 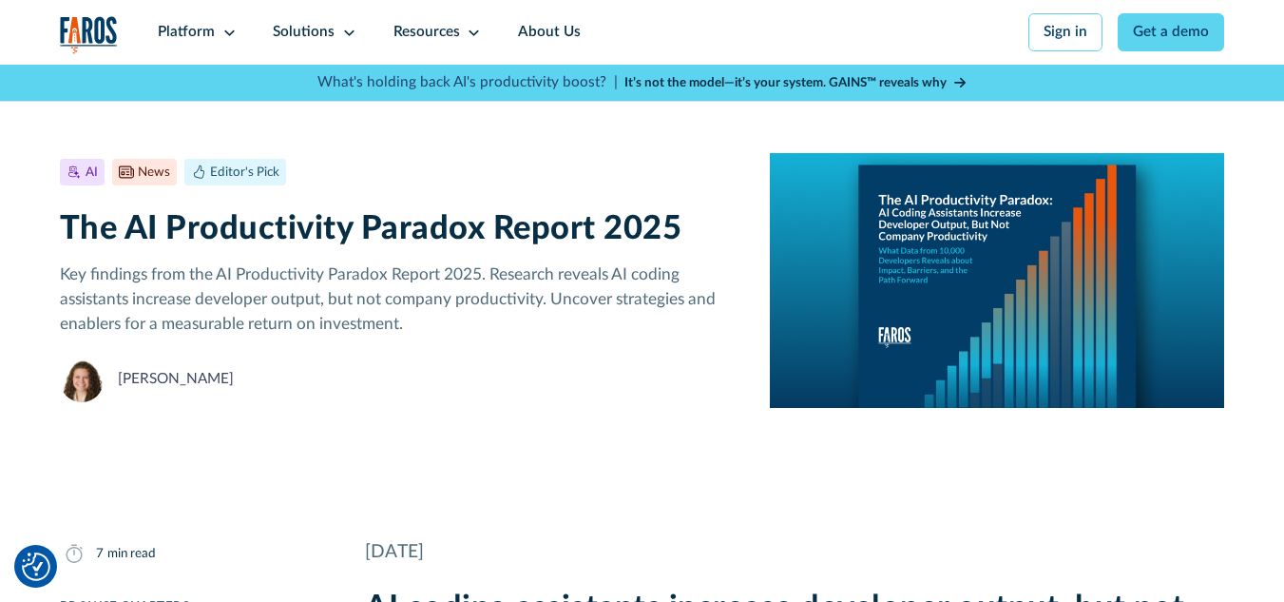 What do you see at coordinates (100, 553) in the screenshot?
I see `div: 7` at bounding box center [100, 553].